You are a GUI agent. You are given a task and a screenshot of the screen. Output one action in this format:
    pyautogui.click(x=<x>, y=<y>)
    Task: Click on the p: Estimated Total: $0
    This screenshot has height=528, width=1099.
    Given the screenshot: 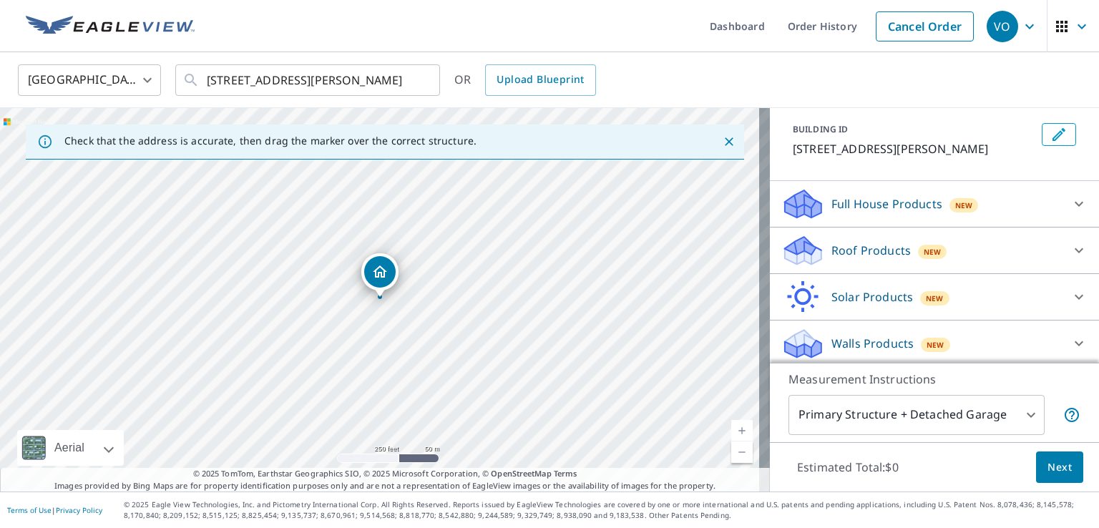 What is the action you would take?
    pyautogui.click(x=848, y=467)
    